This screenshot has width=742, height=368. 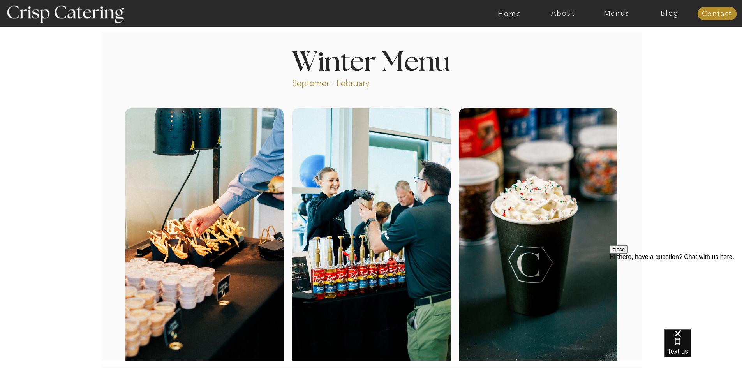 I want to click on a: Blog, so click(x=670, y=14).